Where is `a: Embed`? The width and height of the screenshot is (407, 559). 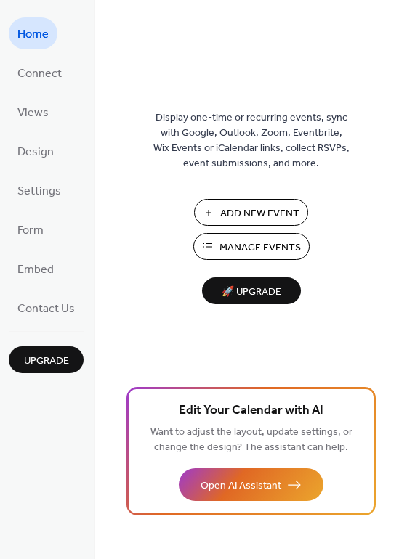
a: Embed is located at coordinates (36, 269).